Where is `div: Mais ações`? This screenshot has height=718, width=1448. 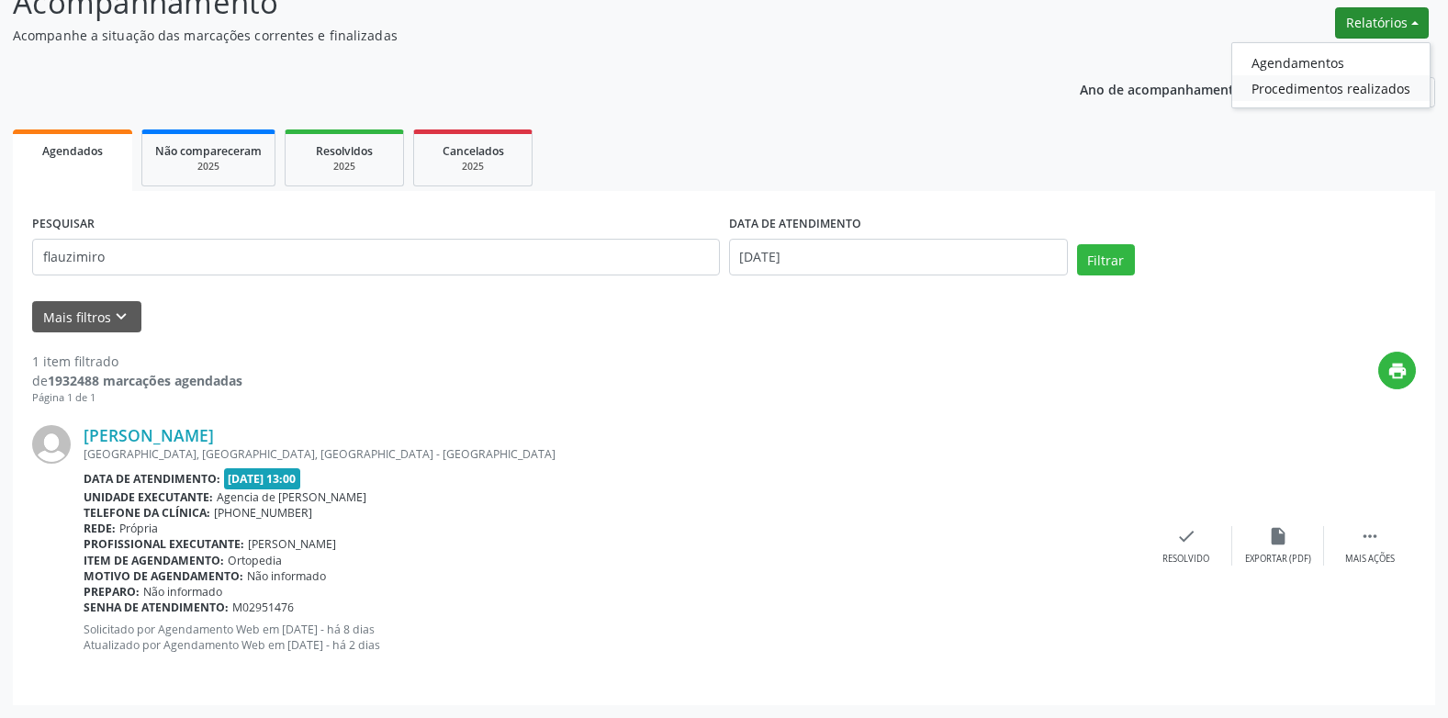 div: Mais ações is located at coordinates (1370, 559).